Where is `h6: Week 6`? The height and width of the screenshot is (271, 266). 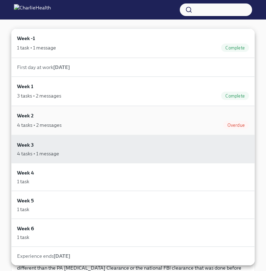
h6: Week 6 is located at coordinates (25, 228).